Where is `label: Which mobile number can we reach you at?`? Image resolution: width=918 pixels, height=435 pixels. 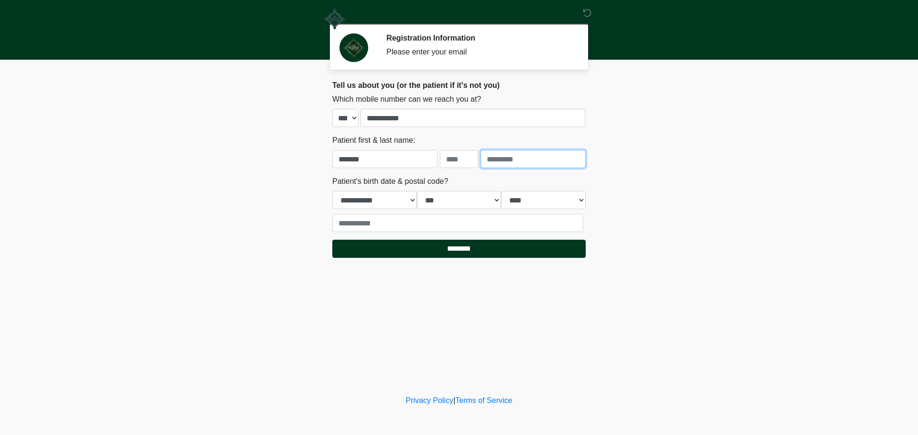
label: Which mobile number can we reach you at? is located at coordinates (406, 99).